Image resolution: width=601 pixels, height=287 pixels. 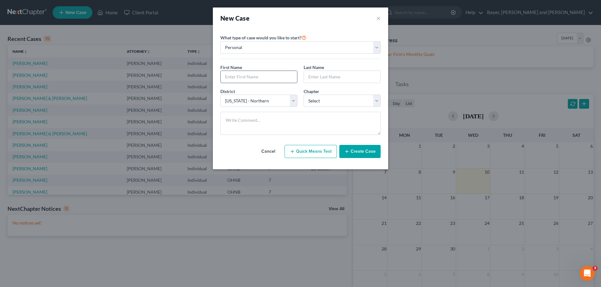 What do you see at coordinates (259, 77) in the screenshot?
I see `input: Enter First Name` at bounding box center [259, 77].